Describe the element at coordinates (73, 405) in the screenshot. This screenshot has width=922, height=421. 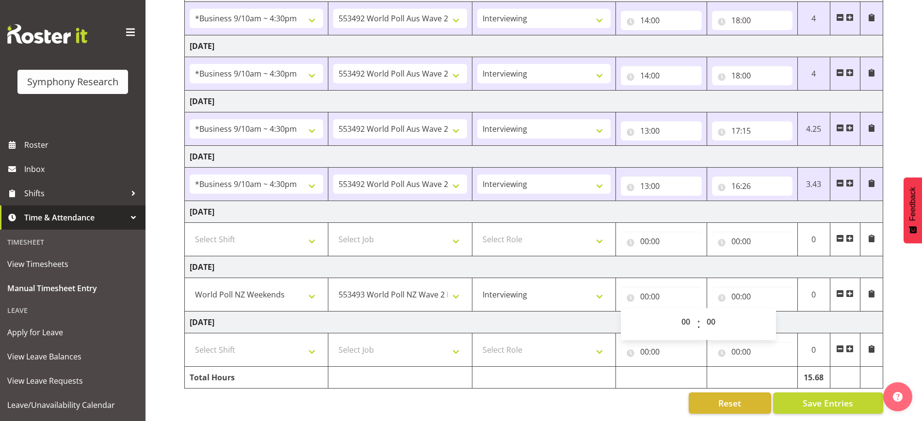
I see `span: Leave/Unavailability Calendar` at that location.